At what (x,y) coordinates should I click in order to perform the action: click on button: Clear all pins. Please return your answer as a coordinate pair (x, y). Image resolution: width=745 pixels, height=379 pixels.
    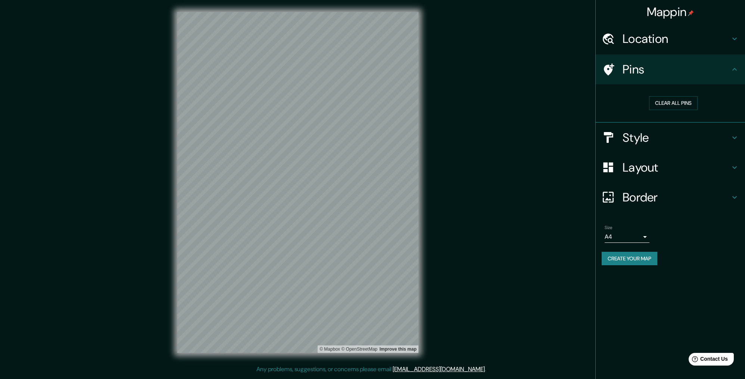
    Looking at the image, I should click on (673, 103).